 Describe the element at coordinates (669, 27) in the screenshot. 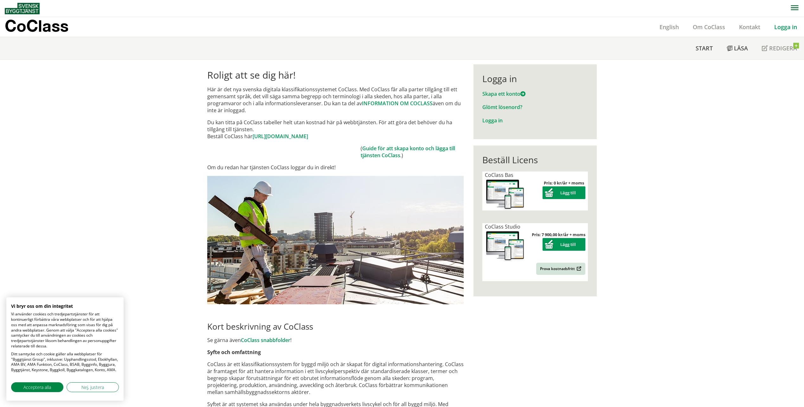

I see `a: English` at that location.